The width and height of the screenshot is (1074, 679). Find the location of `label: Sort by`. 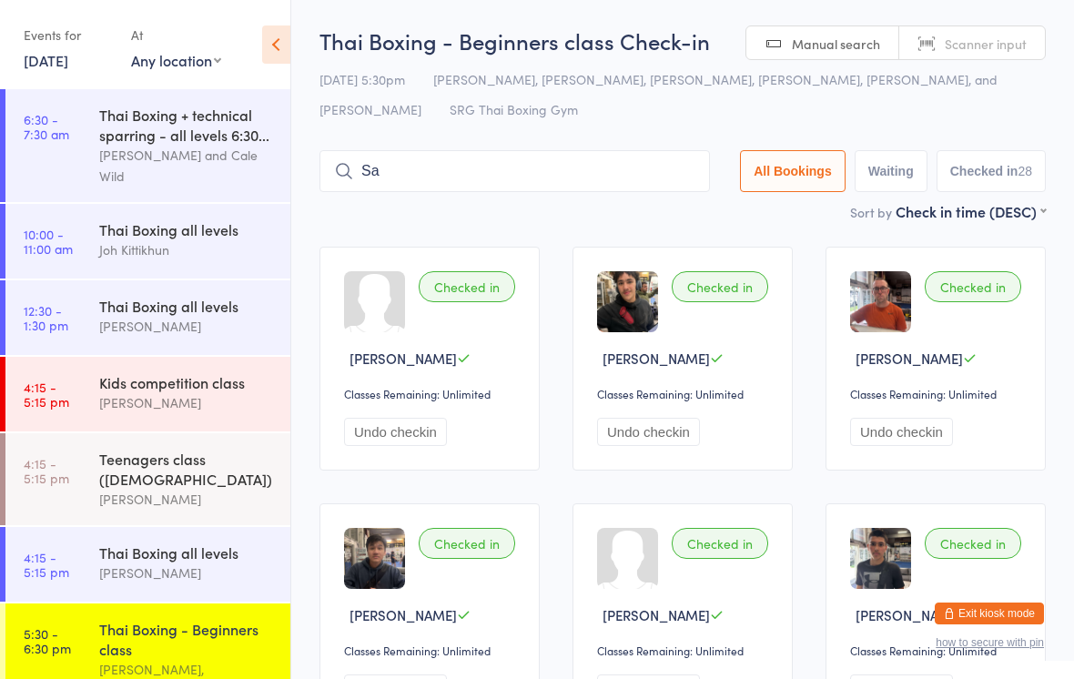

label: Sort by is located at coordinates (871, 212).